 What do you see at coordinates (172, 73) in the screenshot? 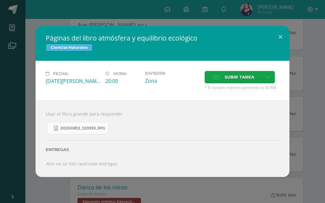
I see `label: División:` at bounding box center [172, 73].